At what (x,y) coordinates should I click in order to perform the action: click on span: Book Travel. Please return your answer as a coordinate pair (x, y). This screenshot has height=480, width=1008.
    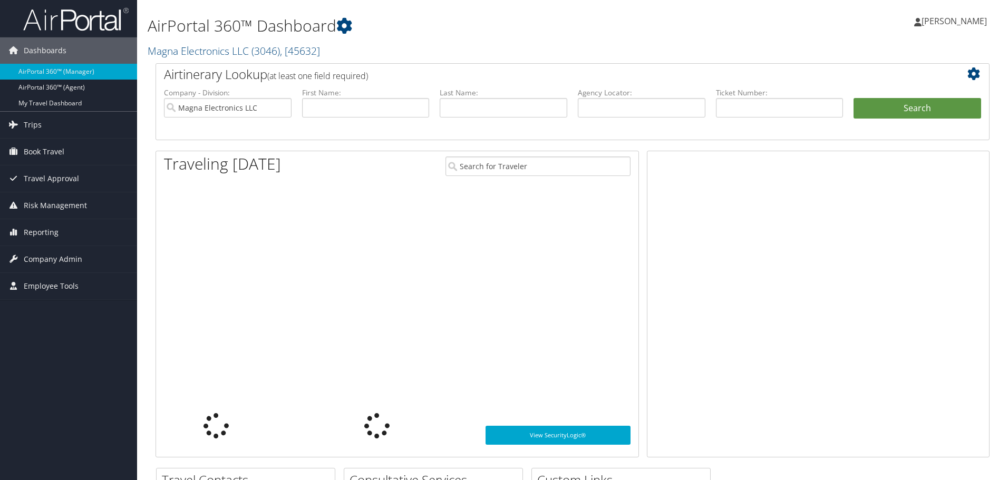
    Looking at the image, I should click on (44, 152).